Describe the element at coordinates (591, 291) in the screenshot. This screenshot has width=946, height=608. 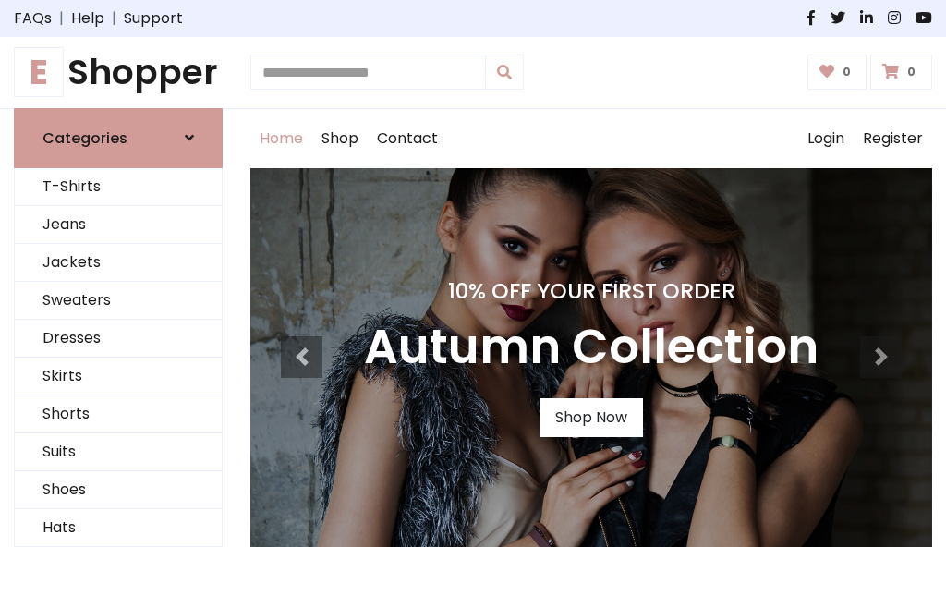
I see `h4: 10% Off Your First Order` at that location.